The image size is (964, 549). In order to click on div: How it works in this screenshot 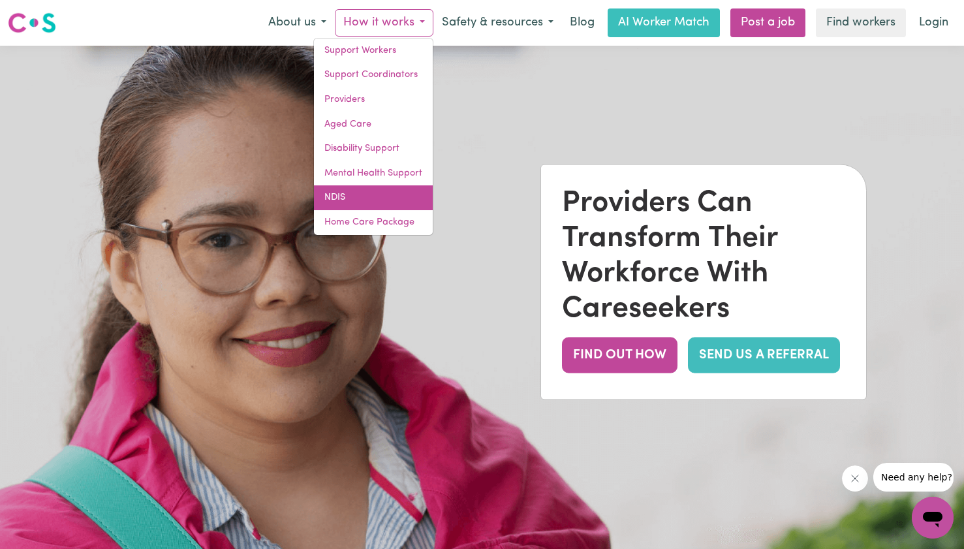, I will do `click(373, 136)`.